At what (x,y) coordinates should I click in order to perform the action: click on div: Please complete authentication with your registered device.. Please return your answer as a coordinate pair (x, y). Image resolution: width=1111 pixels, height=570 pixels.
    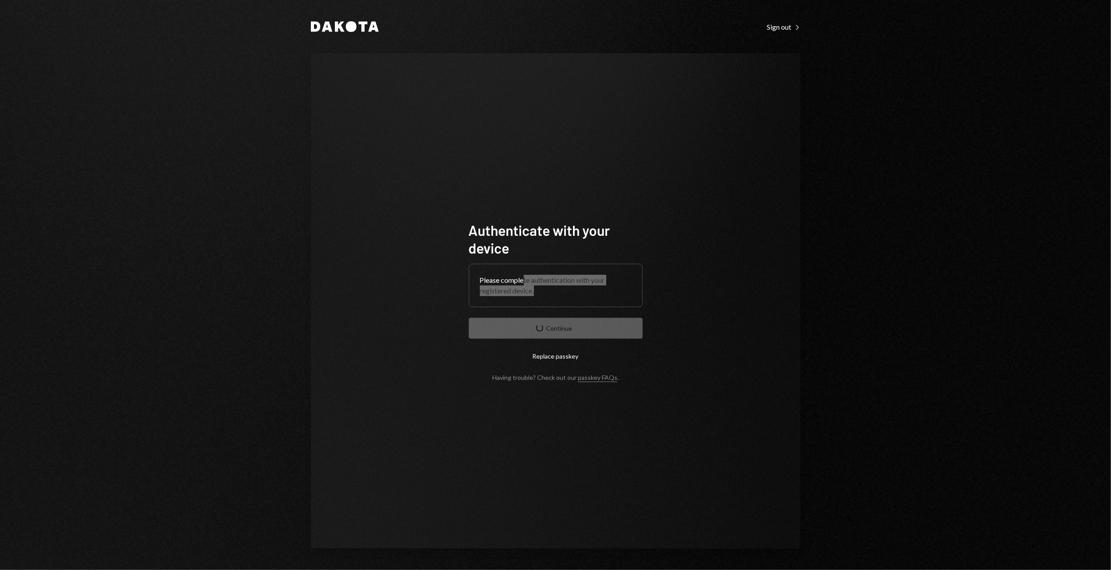
    Looking at the image, I should click on (556, 286).